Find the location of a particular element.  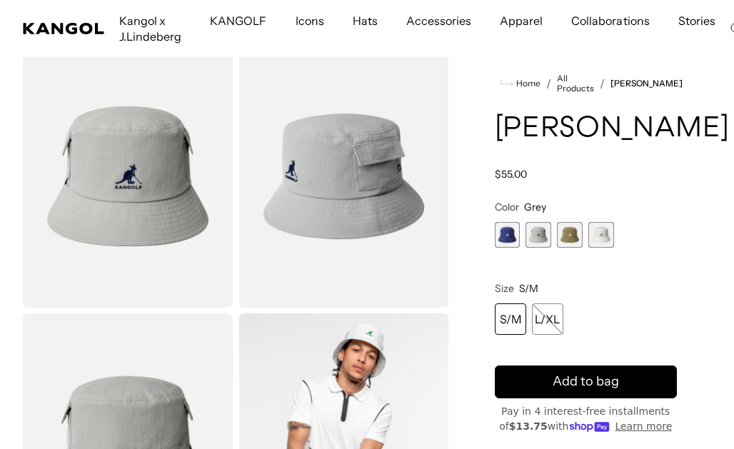

nav: breadcrumbs is located at coordinates (587, 84).